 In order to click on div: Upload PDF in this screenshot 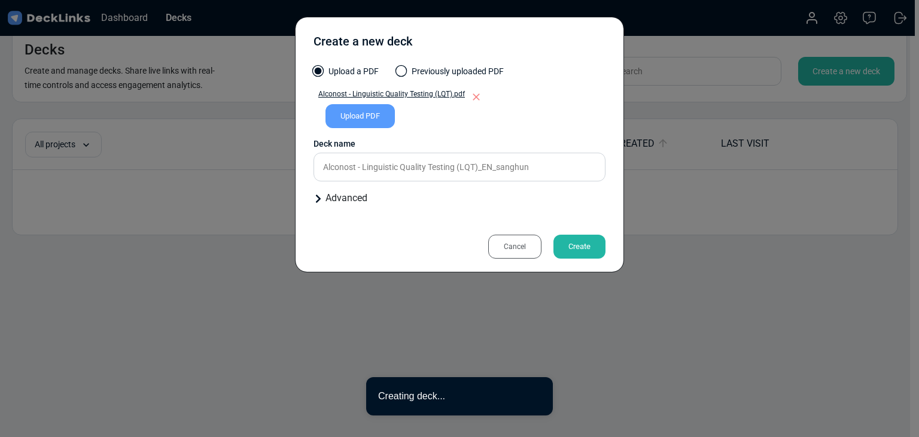, I will do `click(360, 116)`.